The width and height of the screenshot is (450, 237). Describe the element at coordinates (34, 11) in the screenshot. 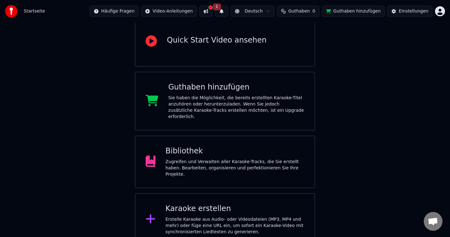

I see `nav: breadcrumb` at that location.